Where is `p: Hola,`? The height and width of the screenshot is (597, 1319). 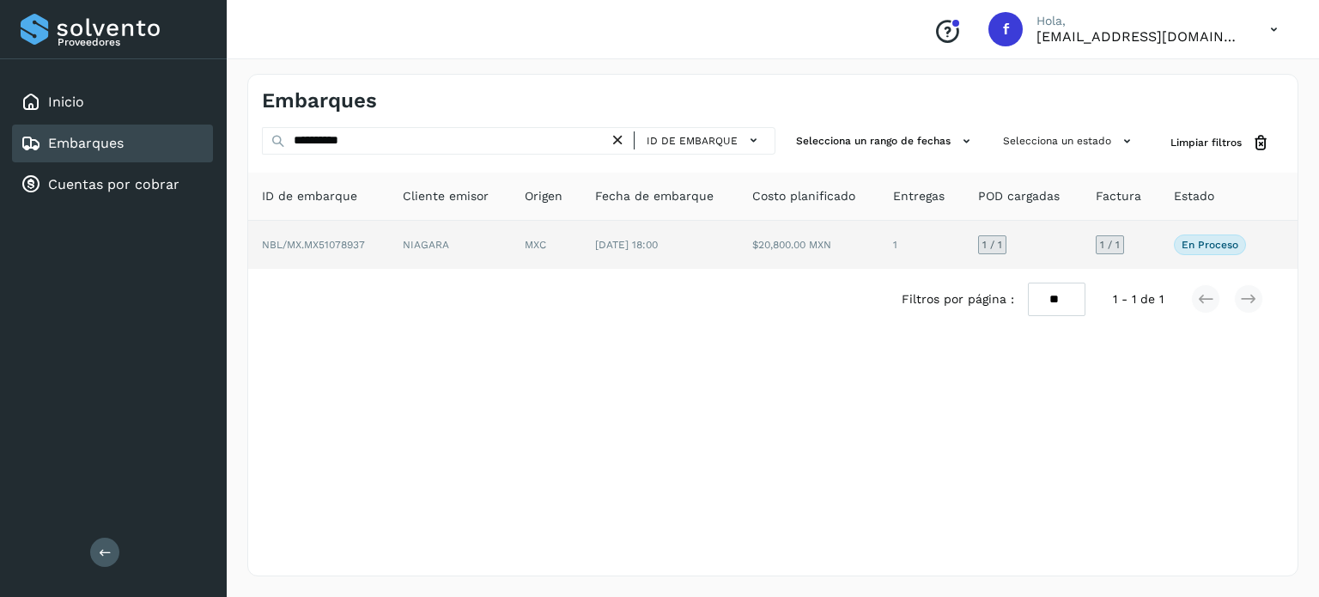
p: Hola, is located at coordinates (1140, 21).